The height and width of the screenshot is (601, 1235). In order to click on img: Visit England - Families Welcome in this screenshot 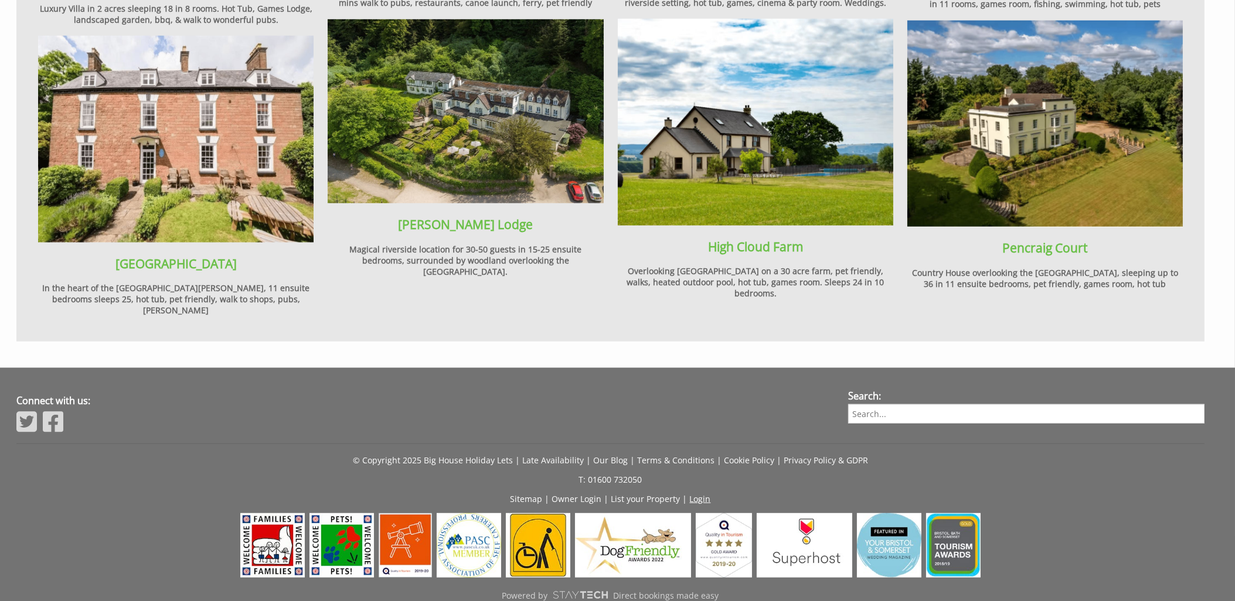, I will do `click(273, 546)`.